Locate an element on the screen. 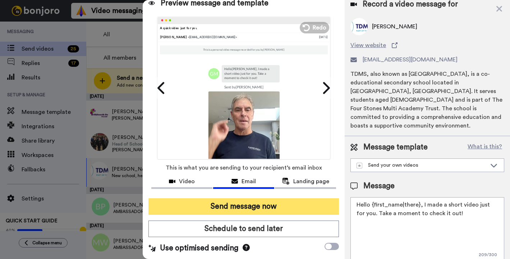 The image size is (510, 259). div: message notification from Grant, 12w ago. Hi Graham, Overwhelmed with Bonjoro tasks and videos to... is located at coordinates (72, 27).